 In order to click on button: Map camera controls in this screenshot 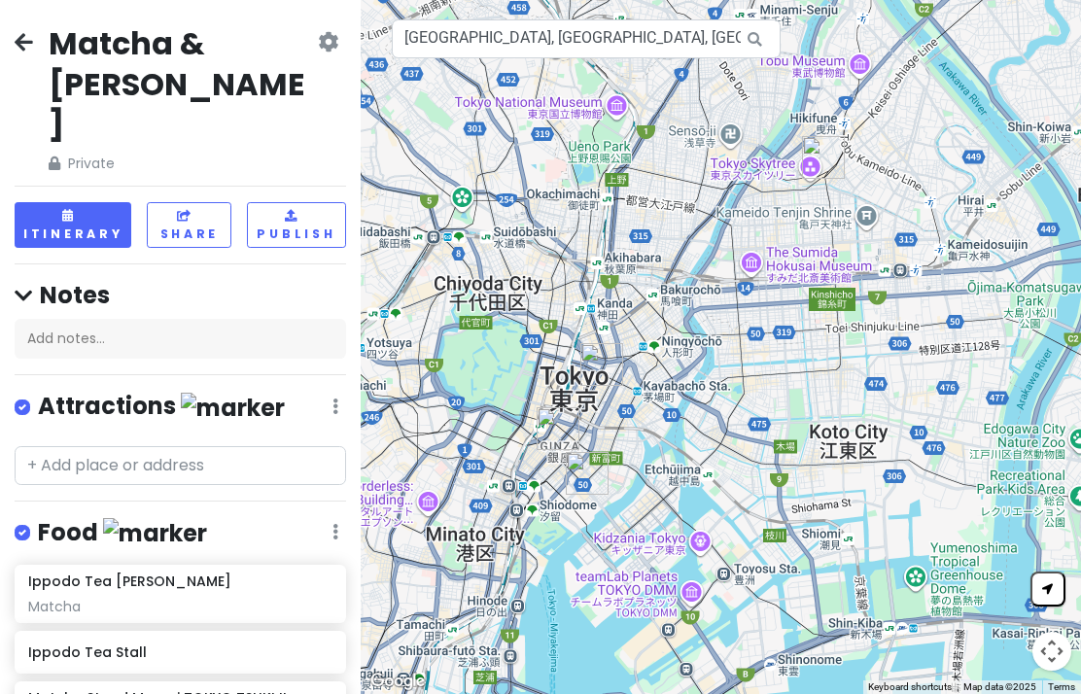, I will do `click(1052, 651)`.